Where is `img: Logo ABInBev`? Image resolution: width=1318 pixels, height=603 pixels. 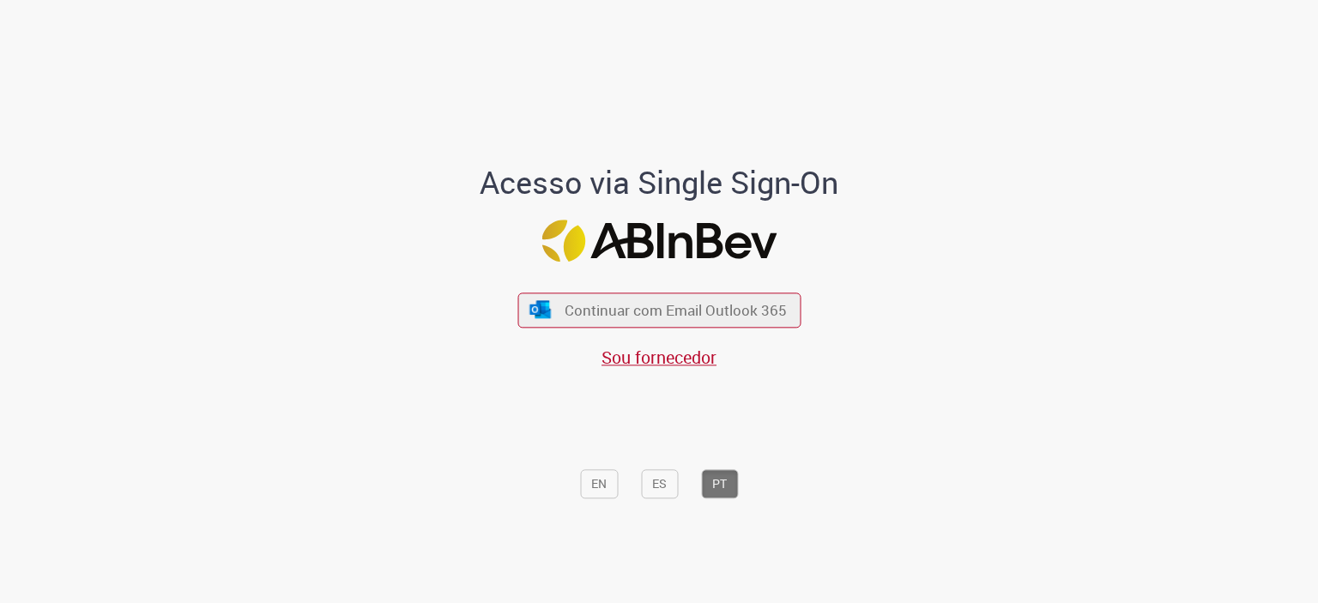 img: Logo ABInBev is located at coordinates (659, 241).